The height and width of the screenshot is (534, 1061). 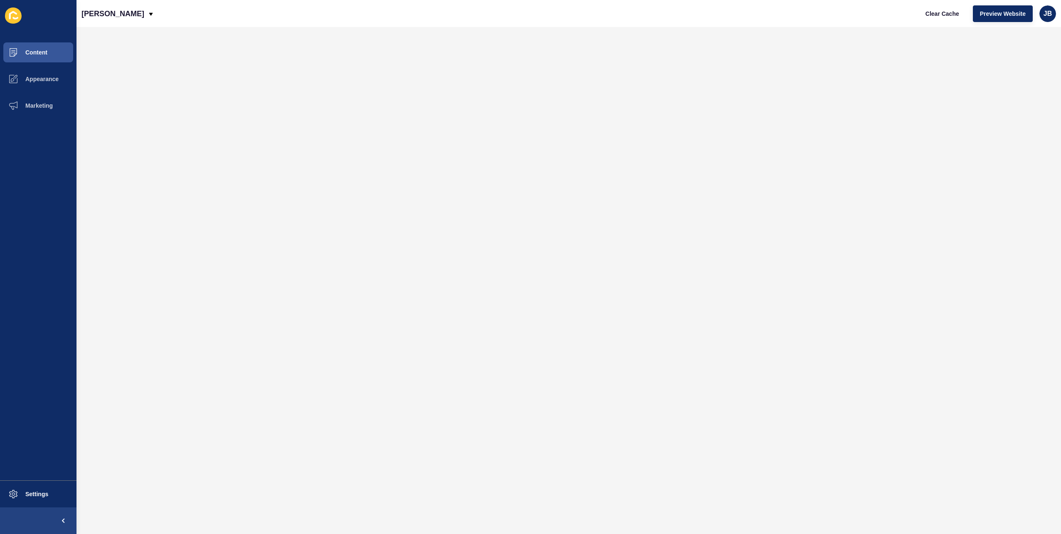 What do you see at coordinates (942, 14) in the screenshot?
I see `span: Clear Cache` at bounding box center [942, 14].